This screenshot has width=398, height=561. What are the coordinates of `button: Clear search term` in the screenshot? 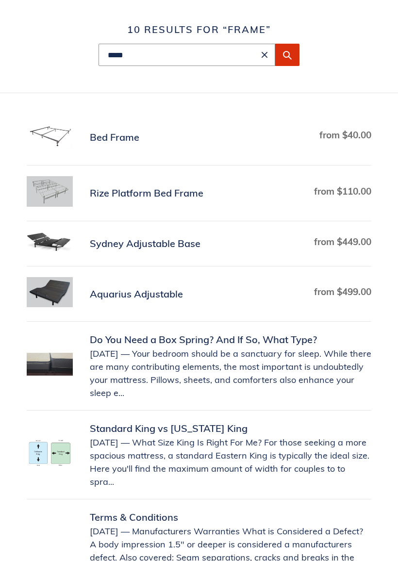 It's located at (265, 55).